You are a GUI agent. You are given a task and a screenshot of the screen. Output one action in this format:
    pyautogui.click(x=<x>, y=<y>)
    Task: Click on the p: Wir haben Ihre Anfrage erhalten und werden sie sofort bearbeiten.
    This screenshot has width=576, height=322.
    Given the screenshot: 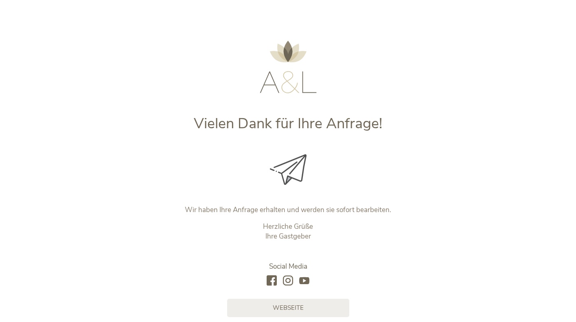 What is the action you would take?
    pyautogui.click(x=288, y=210)
    